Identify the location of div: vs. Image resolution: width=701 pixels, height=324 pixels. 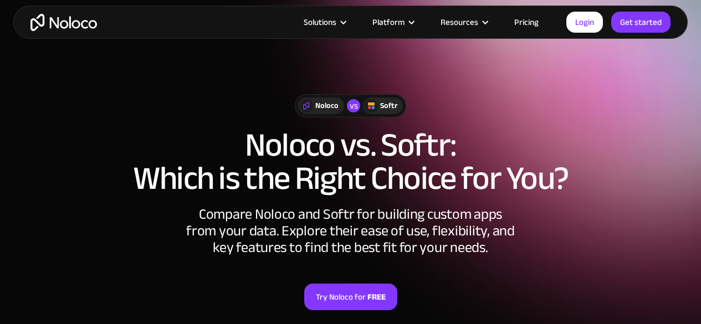
(354, 106).